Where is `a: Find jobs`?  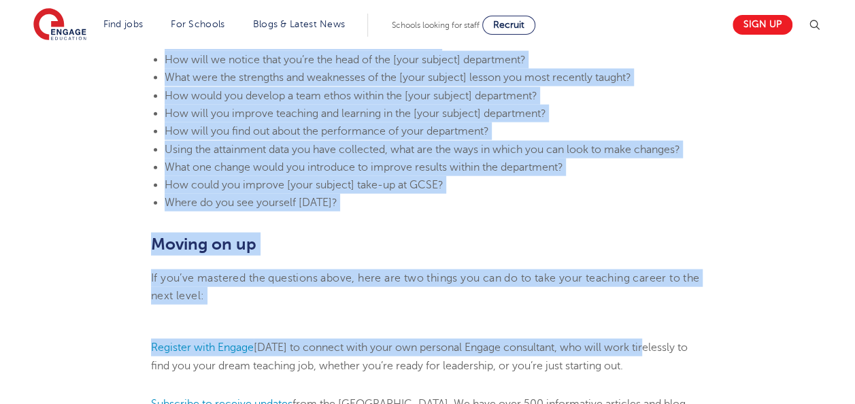
a: Find jobs is located at coordinates (123, 24).